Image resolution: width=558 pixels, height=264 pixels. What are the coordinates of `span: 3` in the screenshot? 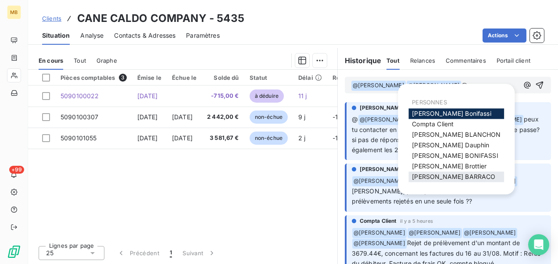 It's located at (123, 78).